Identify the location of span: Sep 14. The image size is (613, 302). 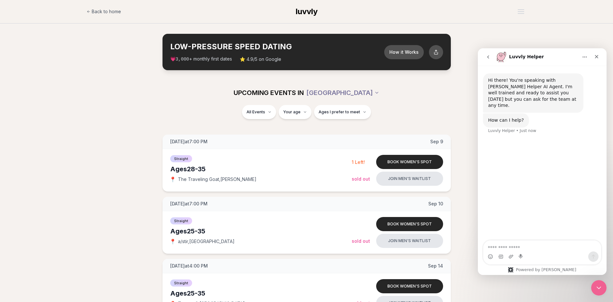
(435, 266).